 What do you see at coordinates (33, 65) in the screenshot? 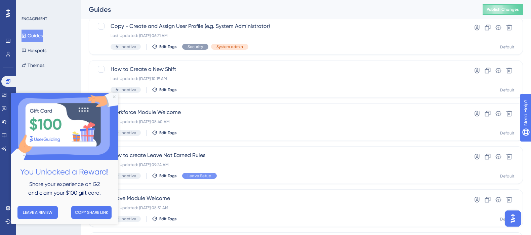
I see `button: Themes` at bounding box center [33, 65].